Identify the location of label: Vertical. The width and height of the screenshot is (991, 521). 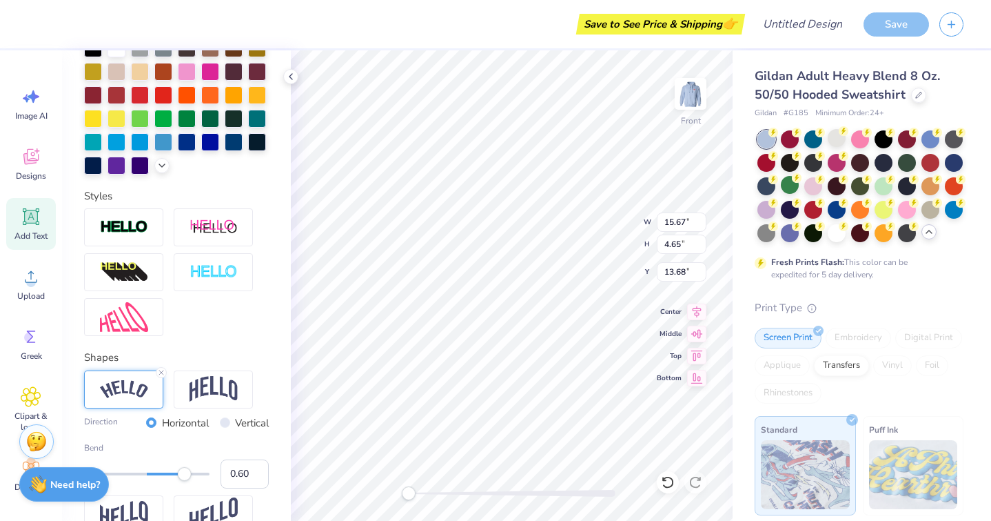
(252, 423).